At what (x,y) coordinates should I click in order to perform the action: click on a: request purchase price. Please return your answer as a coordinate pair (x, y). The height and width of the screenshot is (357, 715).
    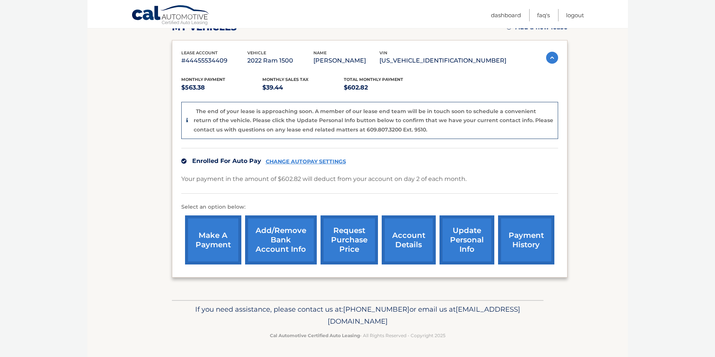
    Looking at the image, I should click on (349, 240).